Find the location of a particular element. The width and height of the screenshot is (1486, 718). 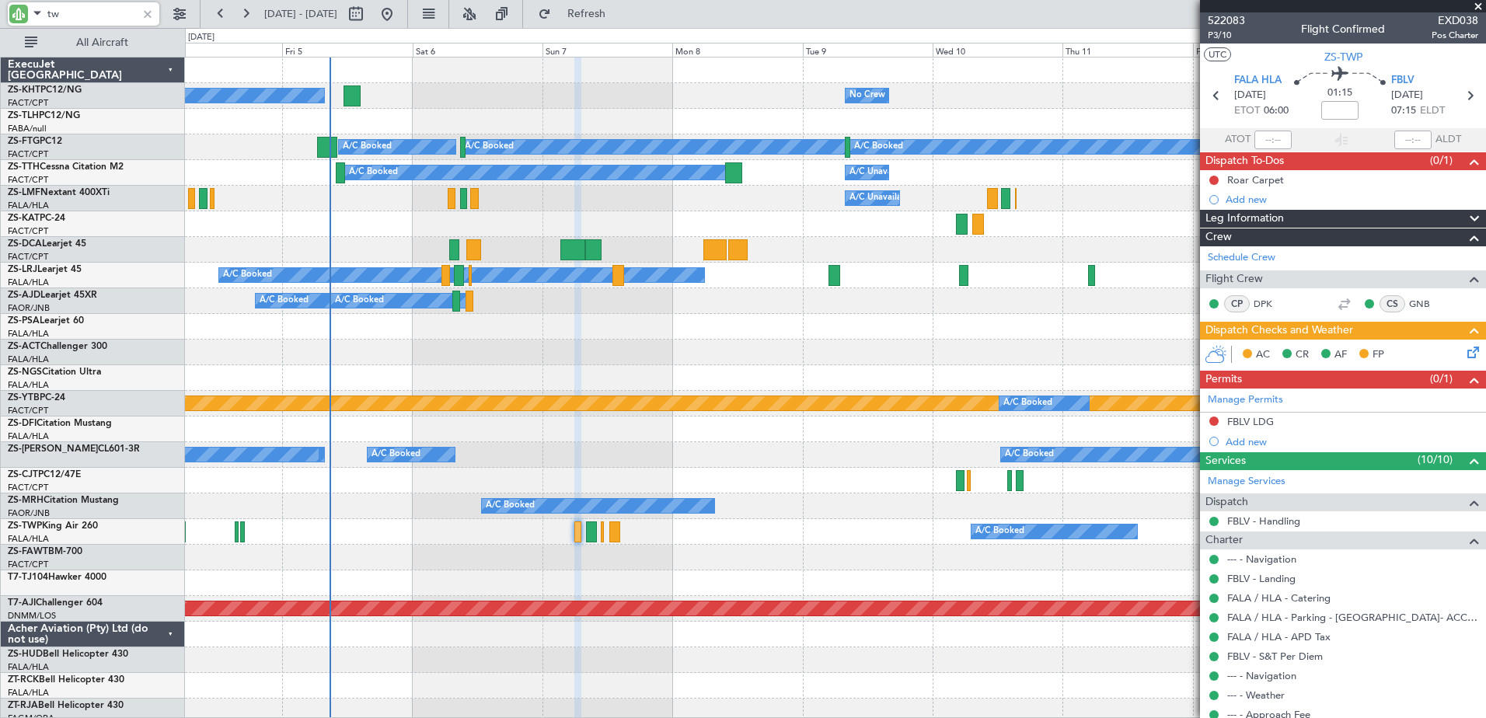

span: Services is located at coordinates (1225, 461).